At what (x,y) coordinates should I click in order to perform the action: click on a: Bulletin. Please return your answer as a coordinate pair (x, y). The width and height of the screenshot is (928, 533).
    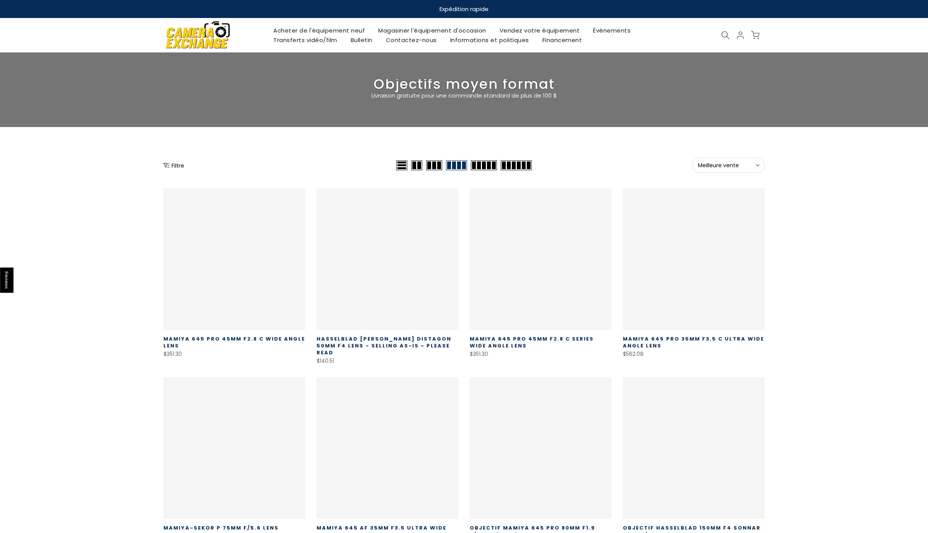
    Looking at the image, I should click on (361, 40).